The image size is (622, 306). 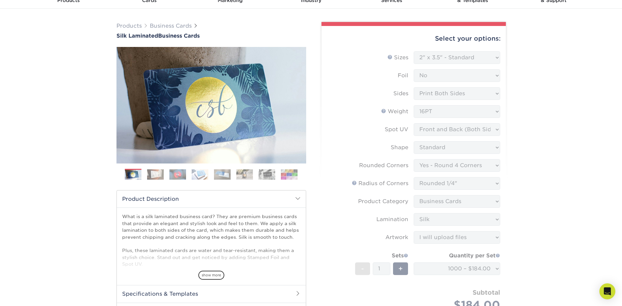 What do you see at coordinates (200, 174) in the screenshot?
I see `img: Business Cards 04` at bounding box center [200, 174].